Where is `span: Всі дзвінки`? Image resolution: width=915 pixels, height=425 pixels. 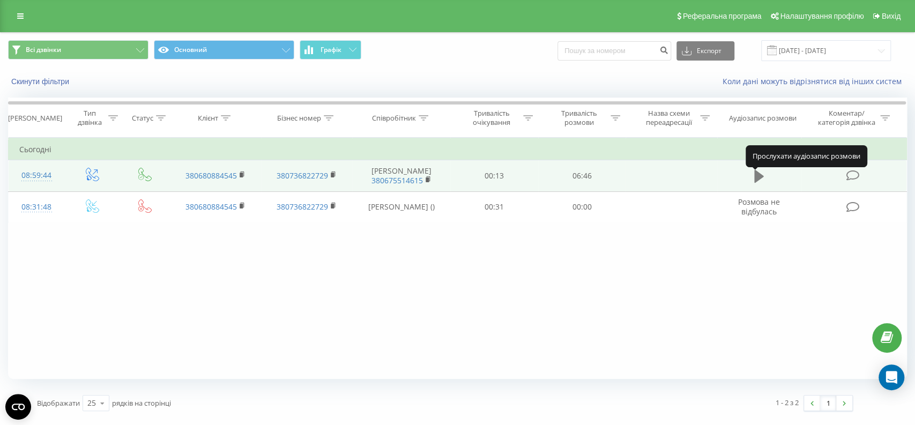
span: Всі дзвінки is located at coordinates (43, 50).